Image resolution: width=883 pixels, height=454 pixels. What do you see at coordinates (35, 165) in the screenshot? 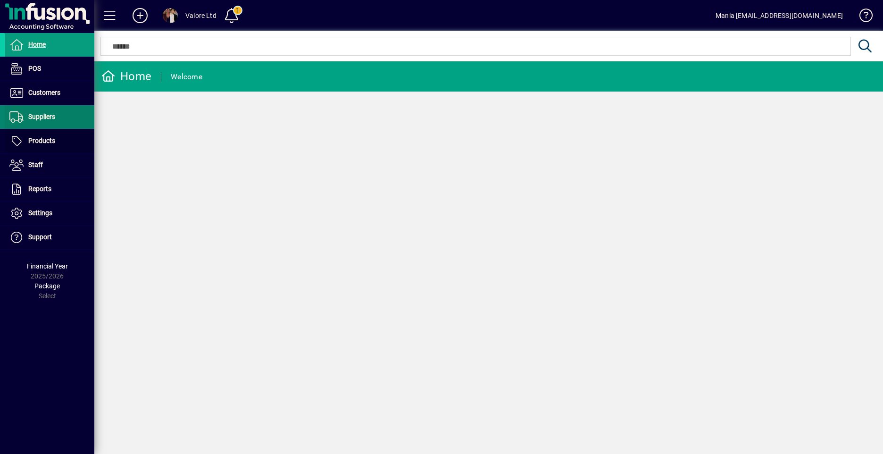
I see `span: Staff` at bounding box center [35, 165].